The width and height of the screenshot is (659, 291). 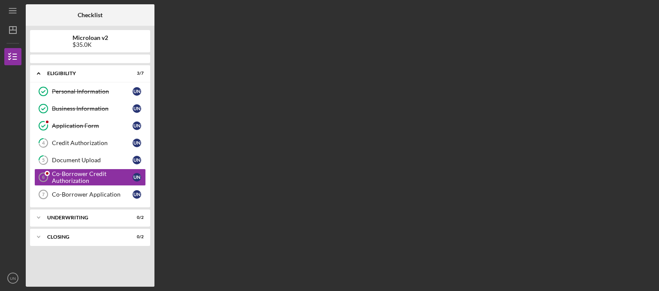 What do you see at coordinates (136, 73) in the screenshot?
I see `div: 3 / 7` at bounding box center [136, 73].